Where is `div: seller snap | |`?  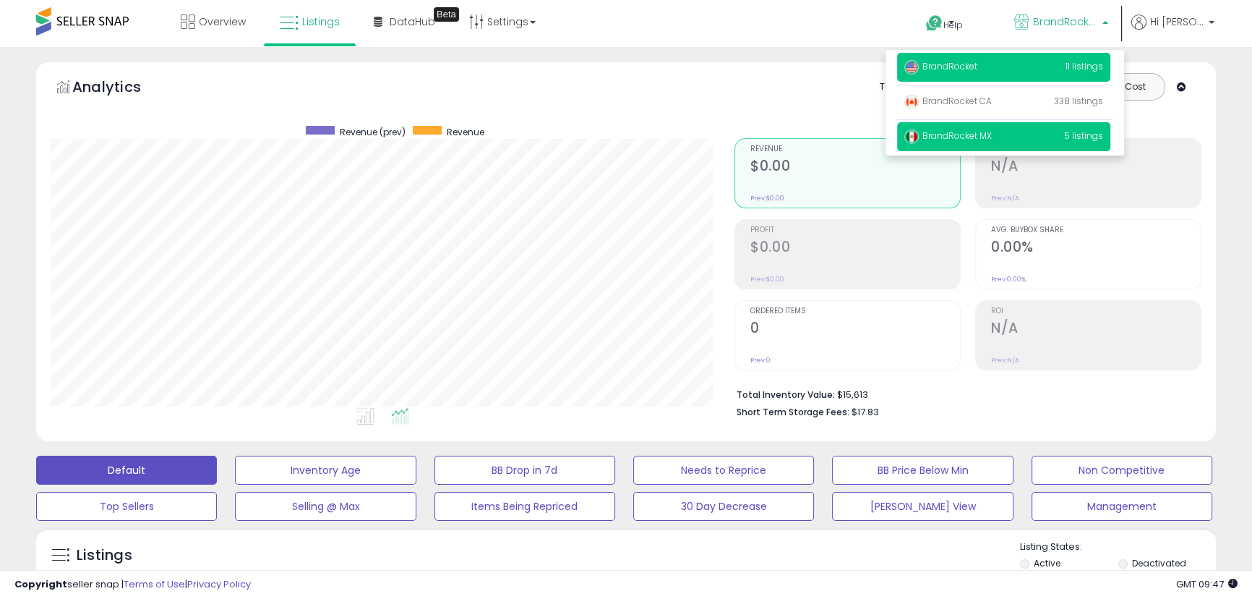 div: seller snap | | is located at coordinates (132, 584).